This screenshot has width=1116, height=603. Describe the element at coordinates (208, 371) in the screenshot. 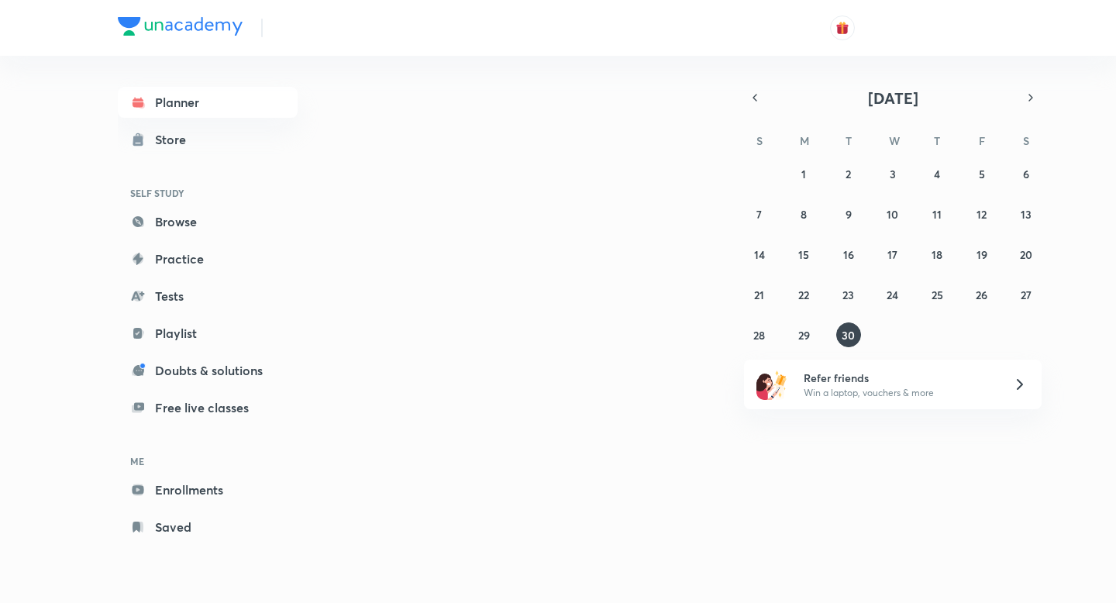

I see `a: Doubts & solutions` at that location.